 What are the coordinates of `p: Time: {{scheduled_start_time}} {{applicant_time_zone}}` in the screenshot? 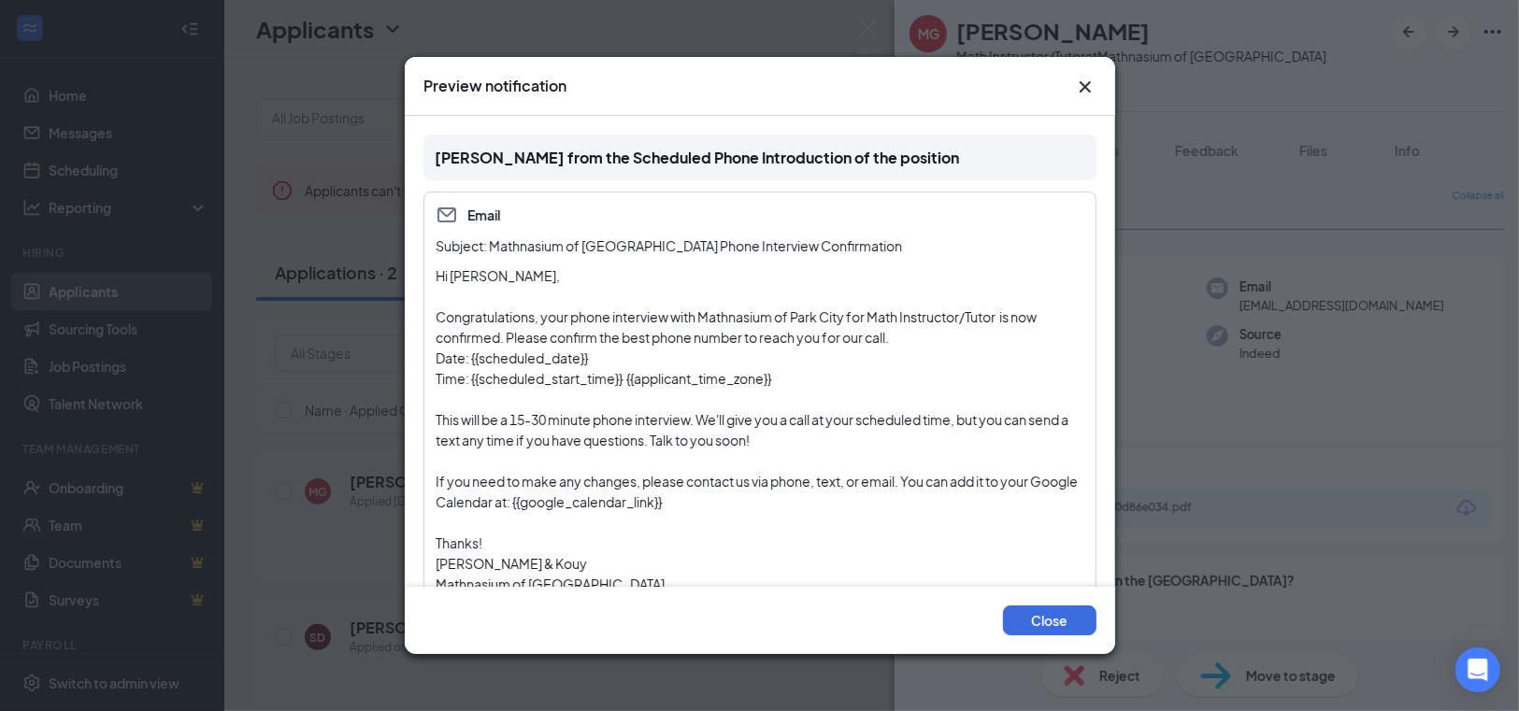 It's located at (760, 378).